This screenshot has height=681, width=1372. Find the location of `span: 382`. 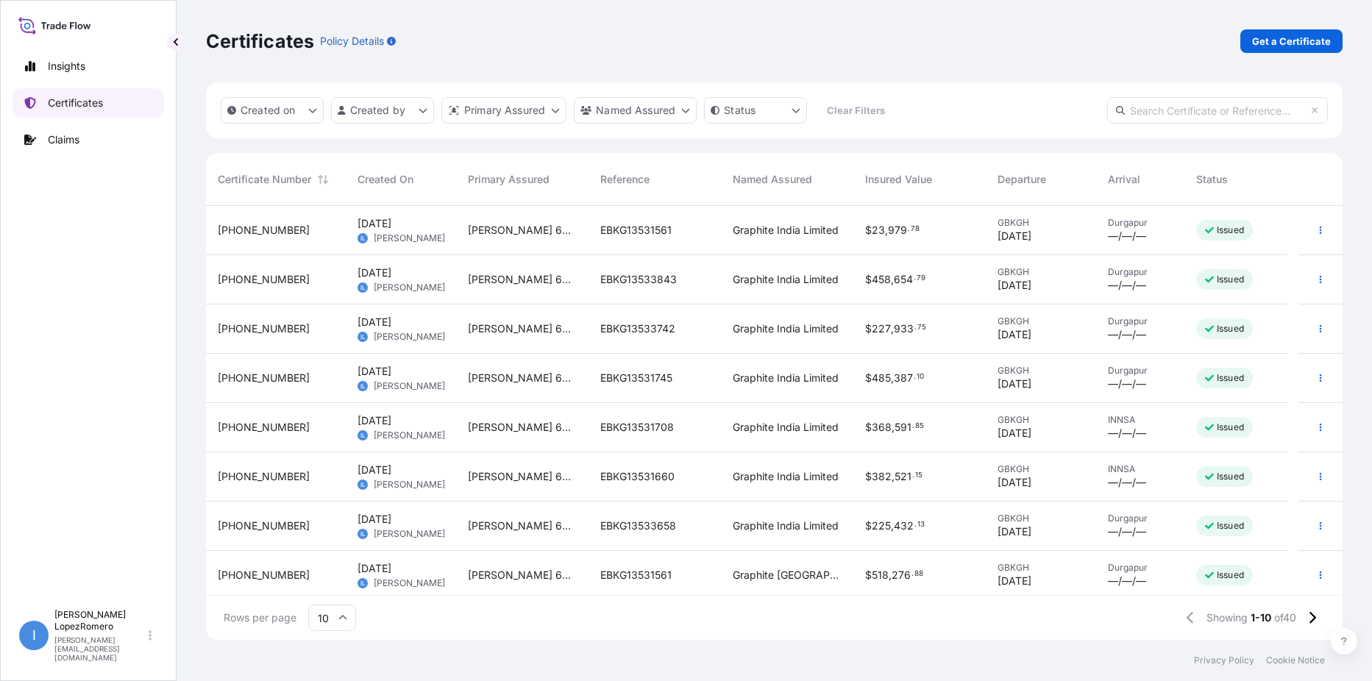

span: 382 is located at coordinates (881, 477).